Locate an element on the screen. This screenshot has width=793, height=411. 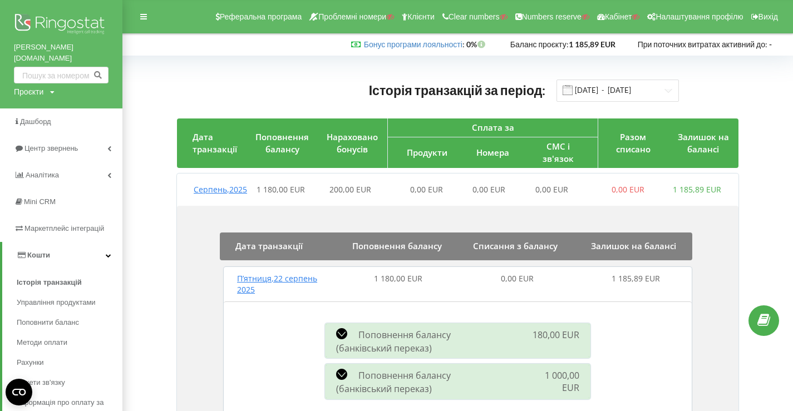
span: Списання з балансу is located at coordinates (515, 246).